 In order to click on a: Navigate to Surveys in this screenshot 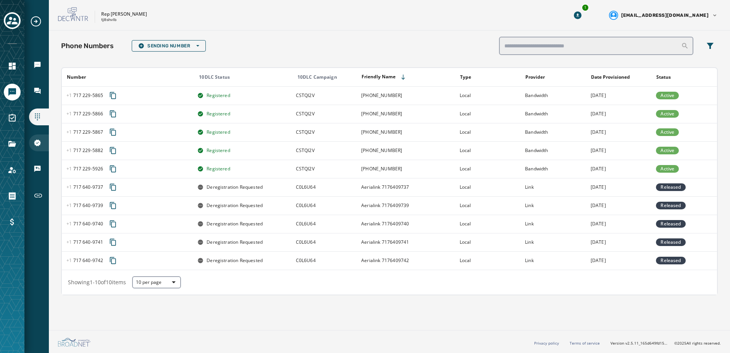, I will do `click(12, 118)`.